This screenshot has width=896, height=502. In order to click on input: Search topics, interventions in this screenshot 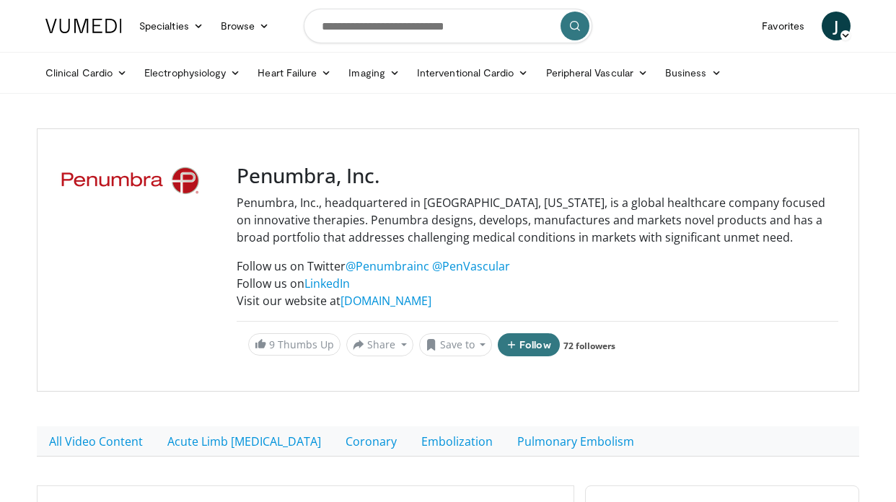, I will do `click(448, 26)`.